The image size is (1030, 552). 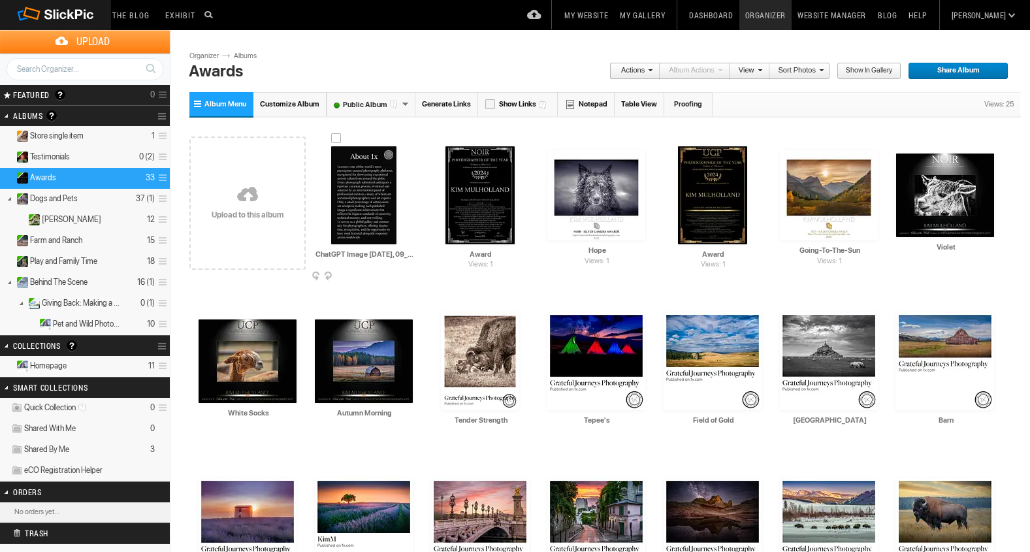 What do you see at coordinates (518, 104) in the screenshot?
I see `a: Show Links` at bounding box center [518, 104].